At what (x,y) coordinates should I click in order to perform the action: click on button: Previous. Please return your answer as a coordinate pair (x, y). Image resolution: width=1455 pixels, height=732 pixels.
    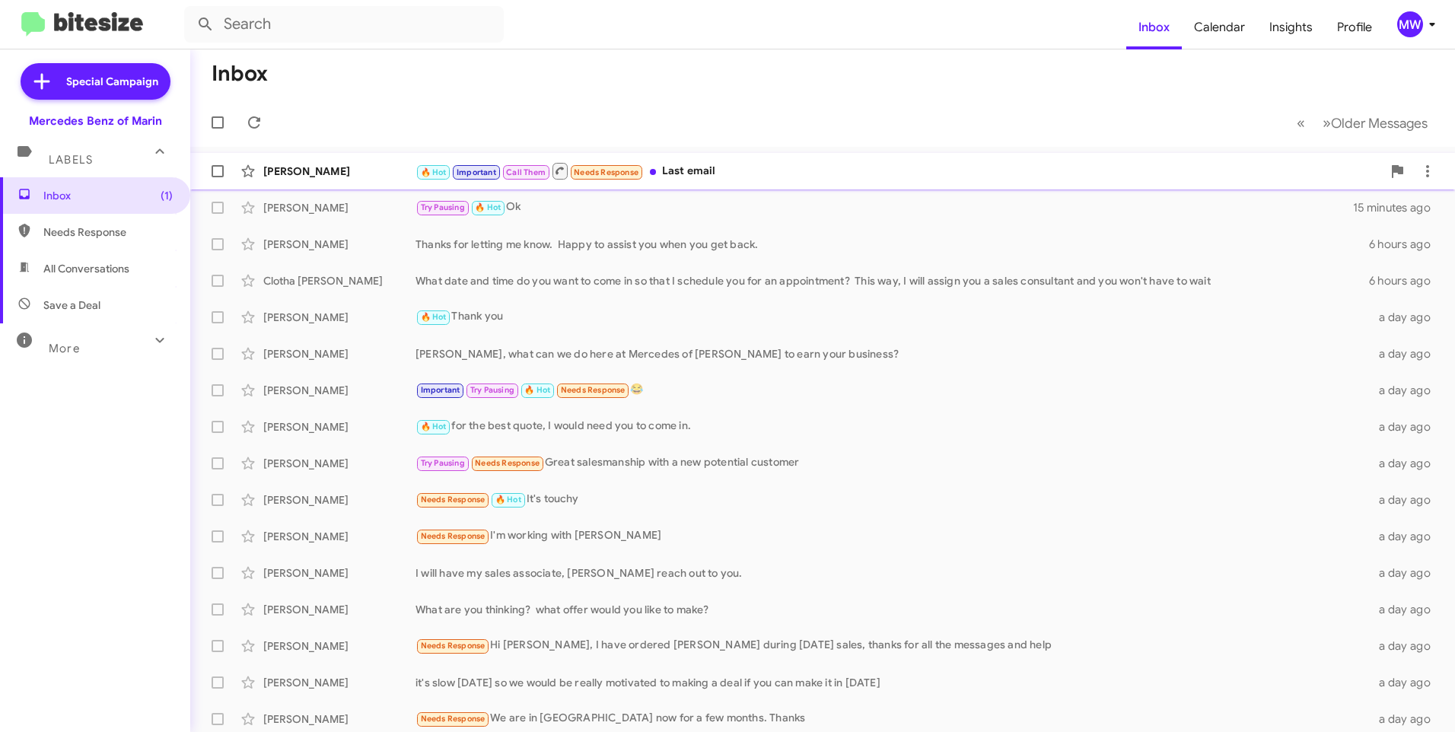
    Looking at the image, I should click on (1300, 122).